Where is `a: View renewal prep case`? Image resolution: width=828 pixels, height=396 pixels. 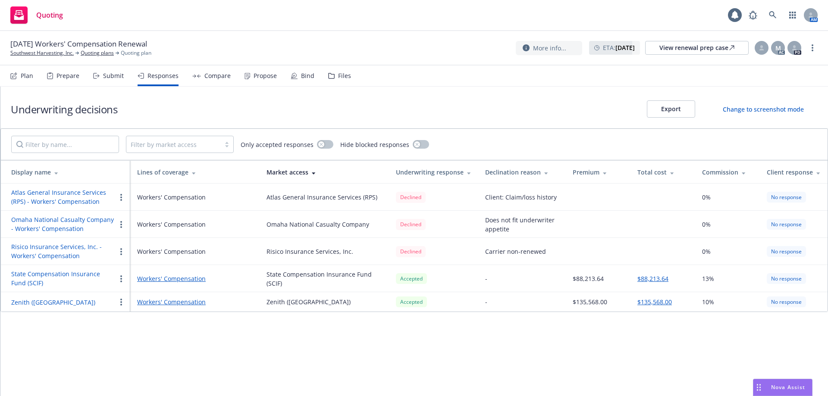
a: View renewal prep case is located at coordinates (697, 48).